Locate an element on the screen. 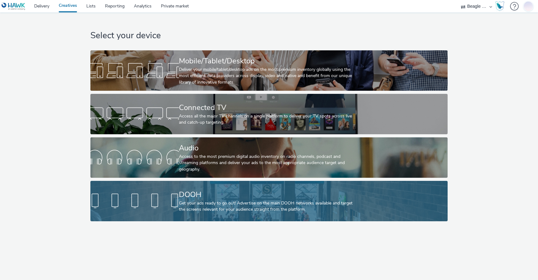  a: AudioAccess to the most premium digital audio inventory on radio channels, podcast and streaming ... is located at coordinates (269, 158).